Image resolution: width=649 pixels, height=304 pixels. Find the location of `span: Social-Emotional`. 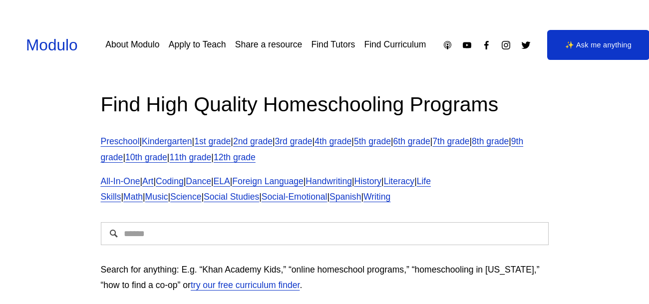

span: Social-Emotional is located at coordinates (295, 197).